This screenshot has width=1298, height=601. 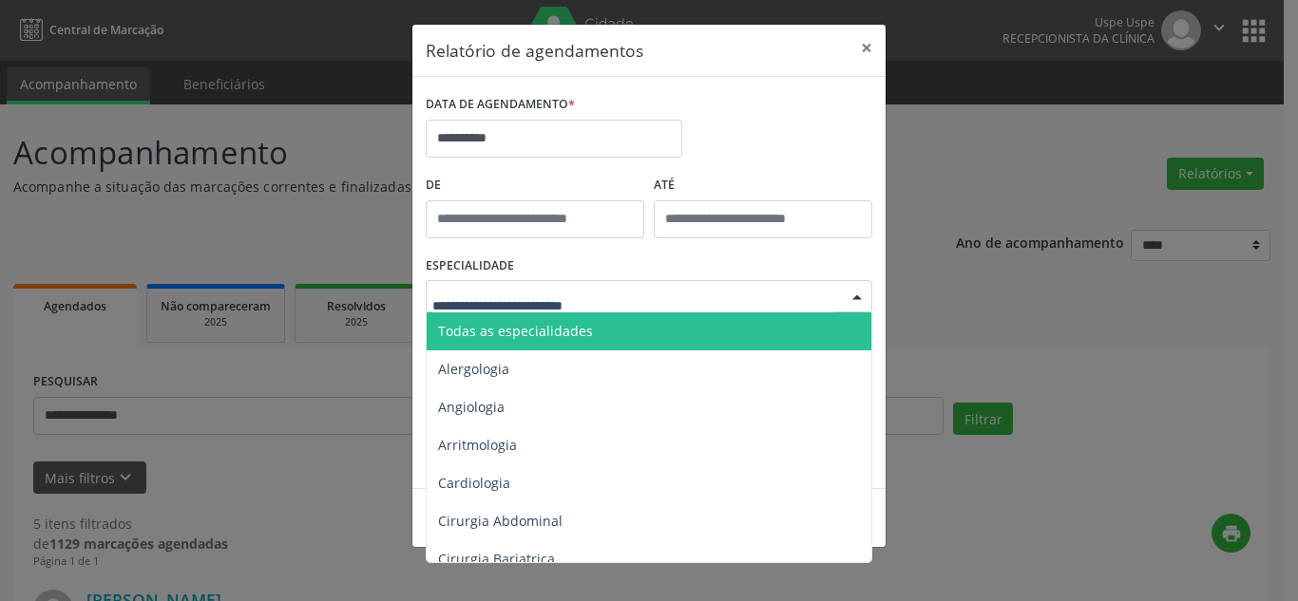 I want to click on label: DATA DE AGENDAMENTO, so click(x=500, y=105).